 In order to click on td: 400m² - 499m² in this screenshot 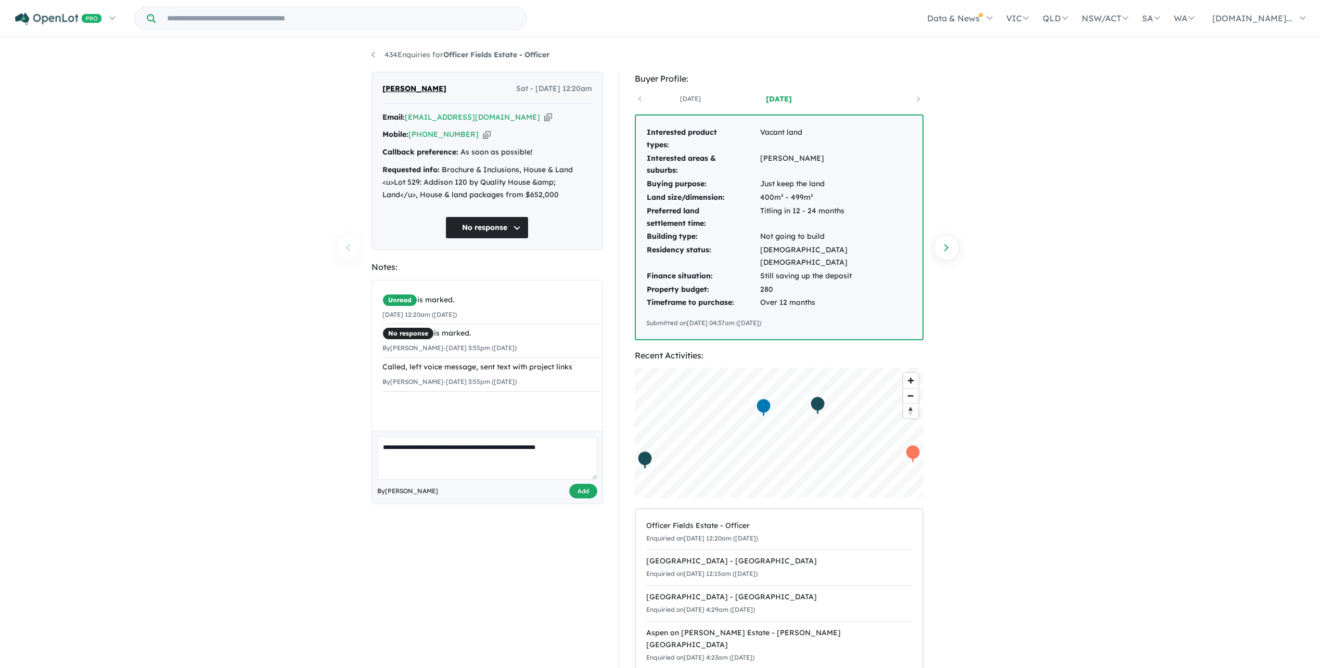, I will do `click(836, 198)`.